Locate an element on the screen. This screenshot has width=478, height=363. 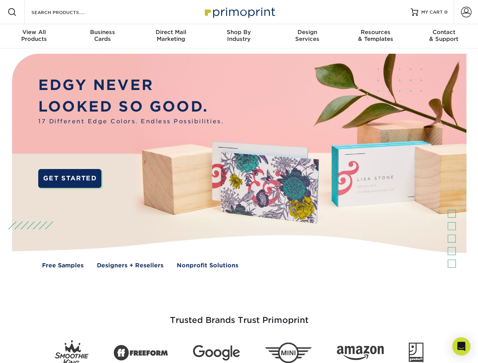
span: Resources is located at coordinates (375, 32).